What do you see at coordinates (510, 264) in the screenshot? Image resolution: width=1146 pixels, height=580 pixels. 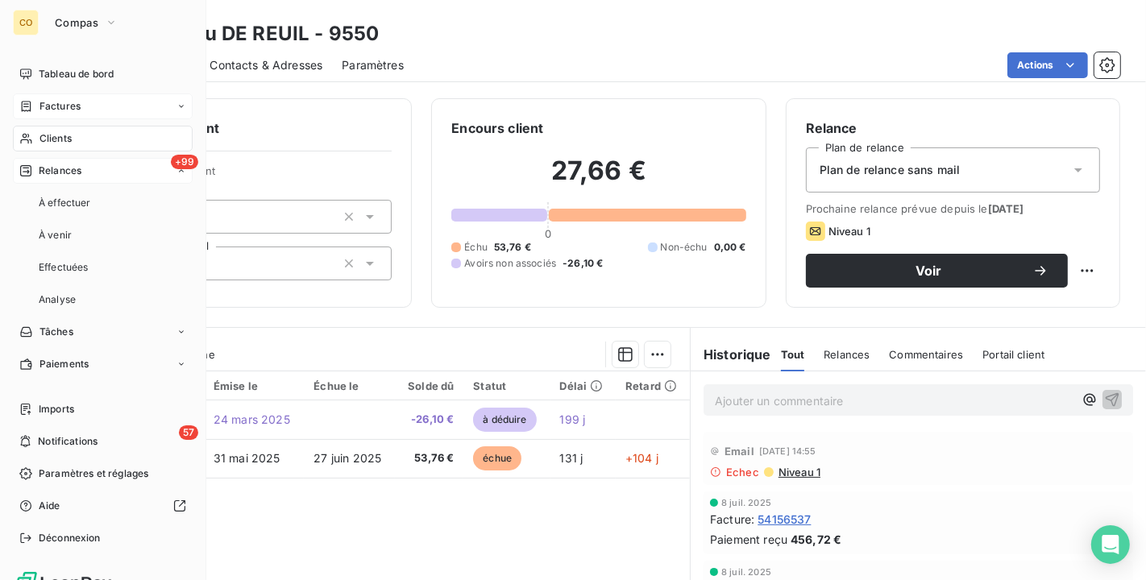 I see `span: Avoirs non associés` at bounding box center [510, 264].